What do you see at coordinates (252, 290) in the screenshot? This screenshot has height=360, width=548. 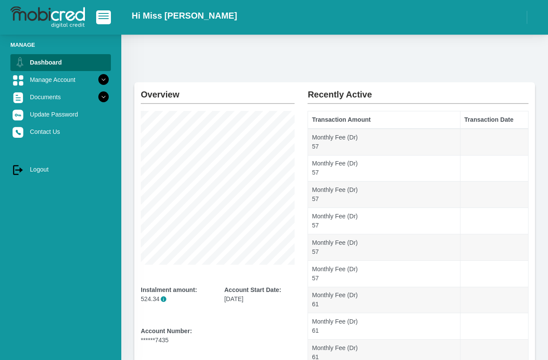 I see `b: Account Start Date:` at bounding box center [252, 290].